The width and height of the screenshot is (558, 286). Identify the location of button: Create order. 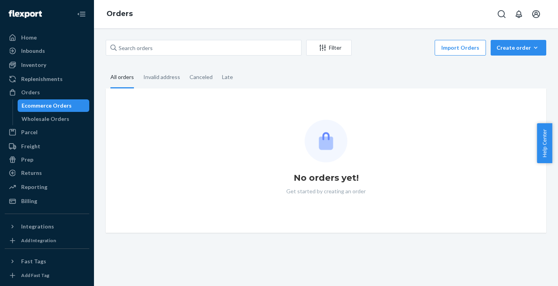
(518, 48).